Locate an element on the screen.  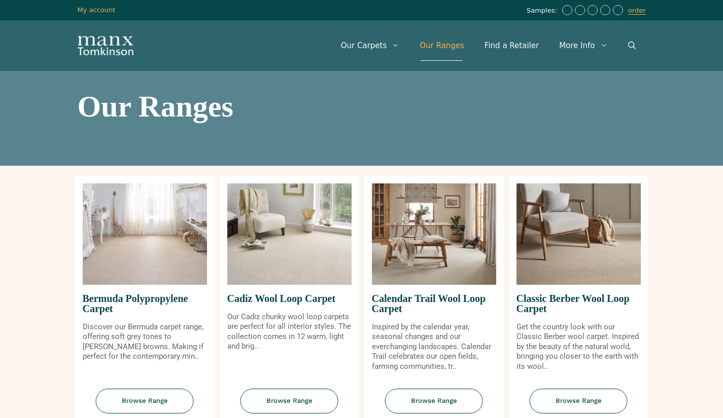
img: Cadiz Wool Loop Carpet is located at coordinates (289, 234).